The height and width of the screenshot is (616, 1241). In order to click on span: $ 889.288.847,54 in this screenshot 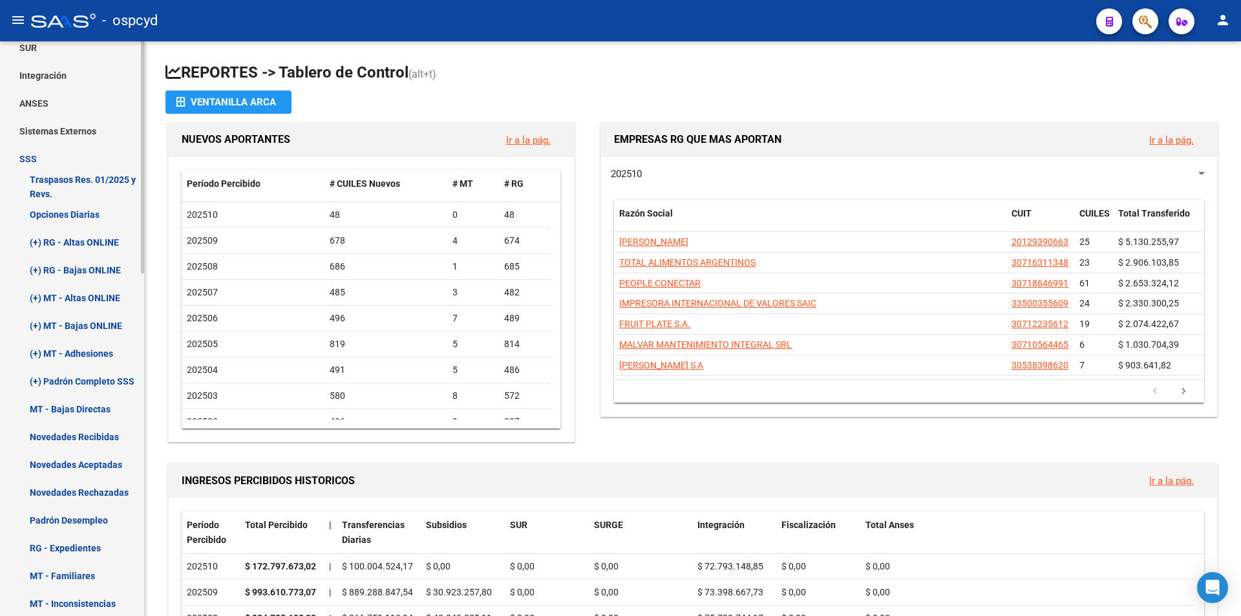, I will do `click(378, 592)`.